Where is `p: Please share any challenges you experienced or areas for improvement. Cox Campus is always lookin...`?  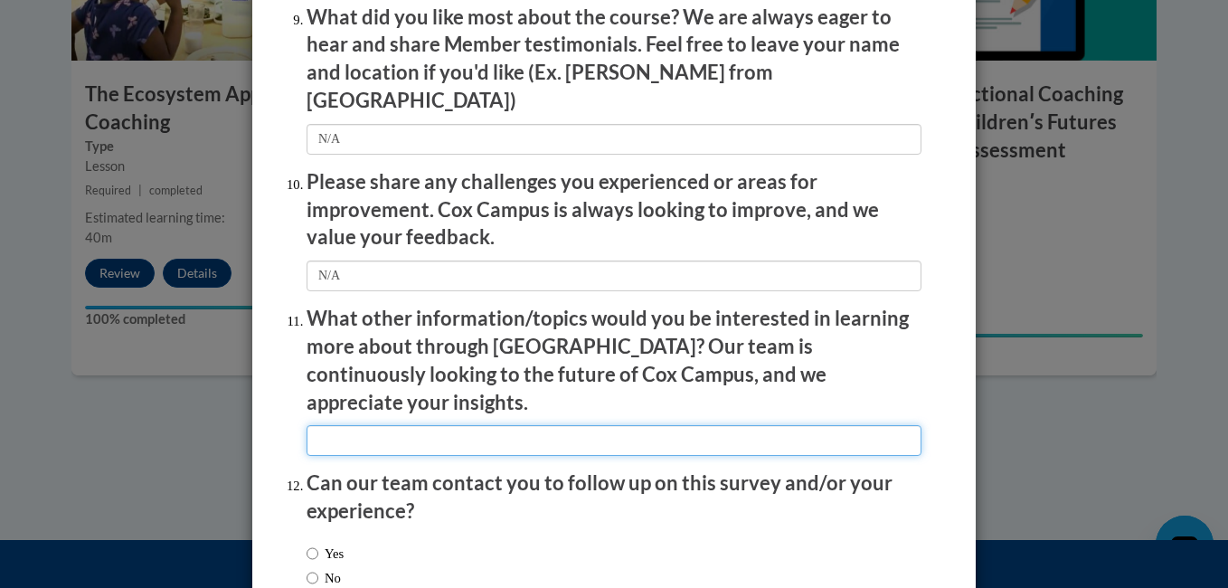
p: Please share any challenges you experienced or areas for improvement. Cox Campus is always lookin... is located at coordinates (614, 210).